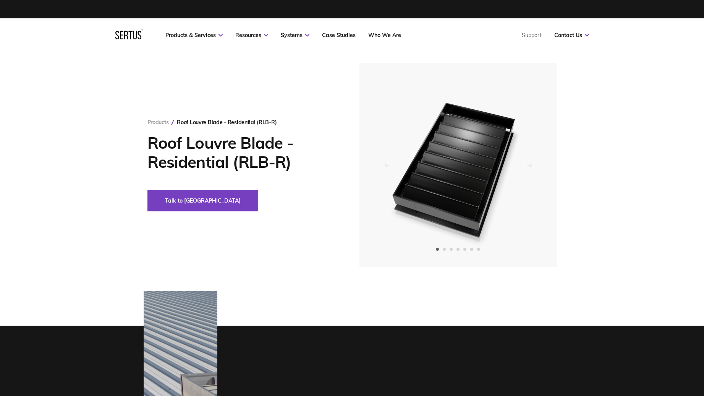  Describe the element at coordinates (387, 165) in the screenshot. I see `div: Previous slide` at that location.